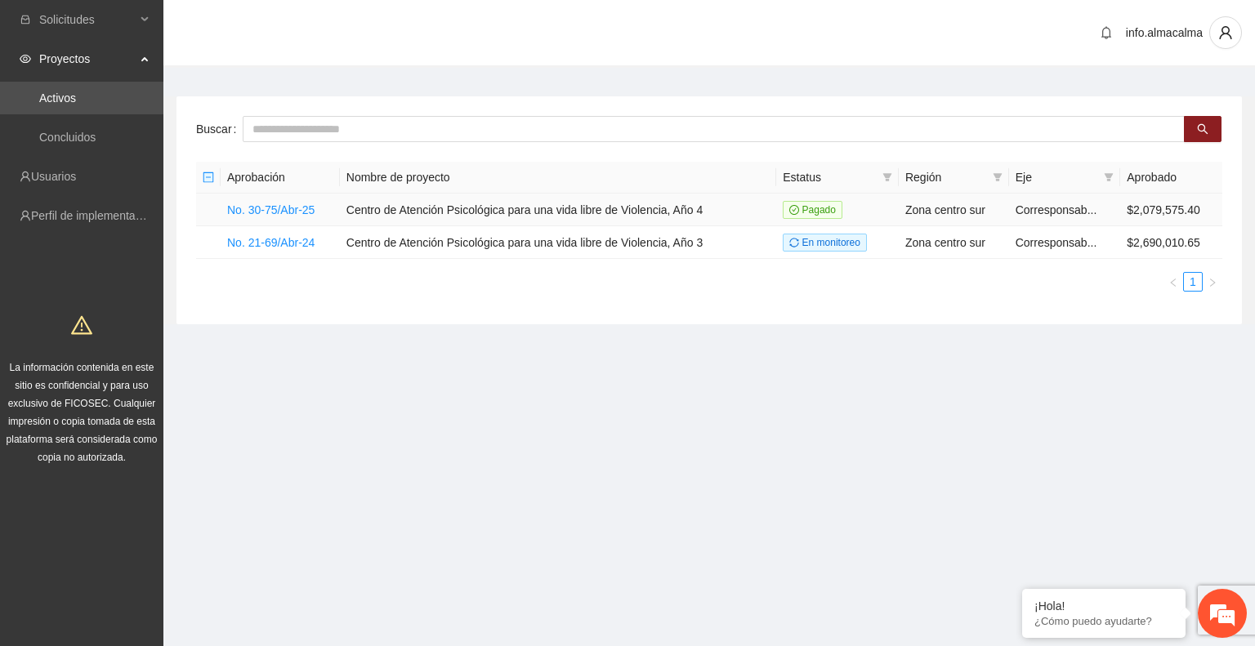 This screenshot has height=646, width=1255. What do you see at coordinates (87, 59) in the screenshot?
I see `span: Proyectos` at bounding box center [87, 59].